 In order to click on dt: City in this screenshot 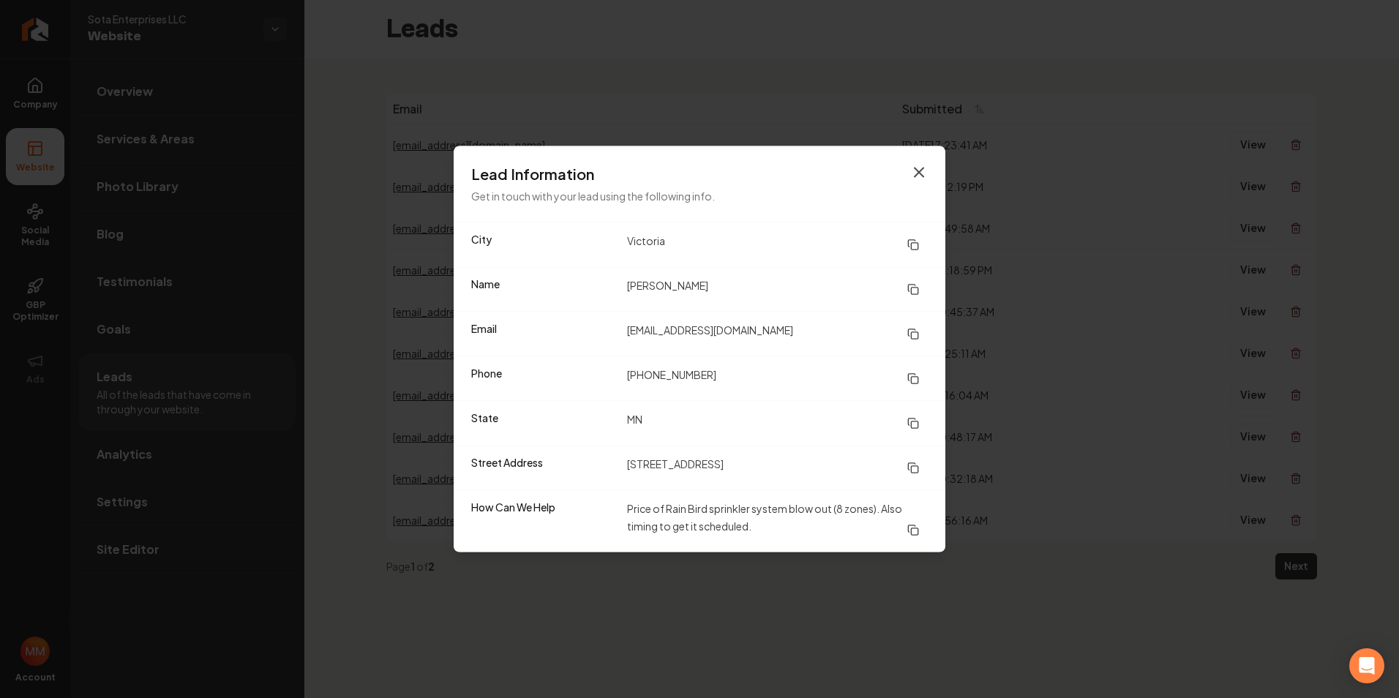, I will do `click(543, 245)`.